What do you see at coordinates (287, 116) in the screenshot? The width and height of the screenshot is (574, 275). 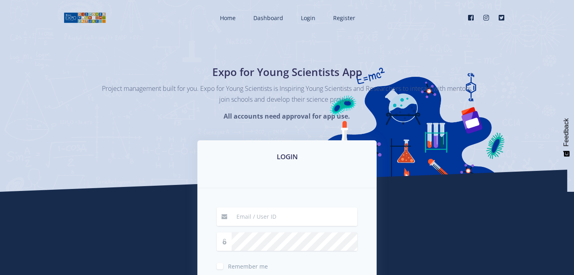 I see `strong: All accounts need approval for app use.` at bounding box center [287, 116].